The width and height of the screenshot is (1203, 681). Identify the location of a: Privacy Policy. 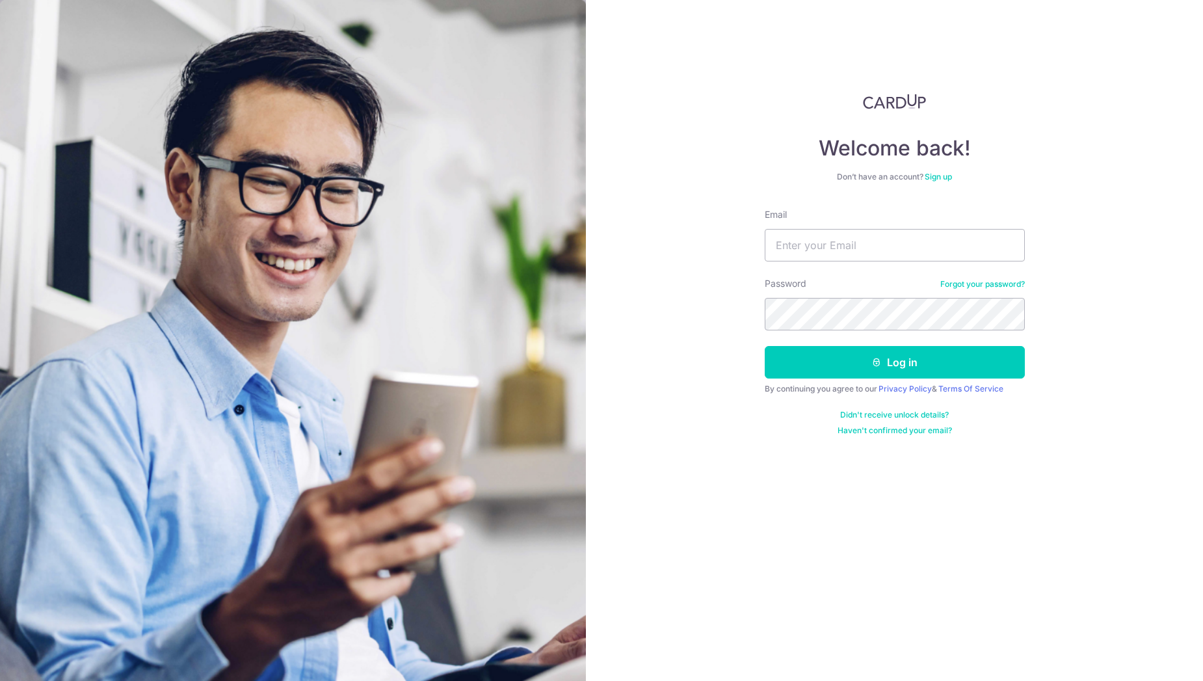
(905, 388).